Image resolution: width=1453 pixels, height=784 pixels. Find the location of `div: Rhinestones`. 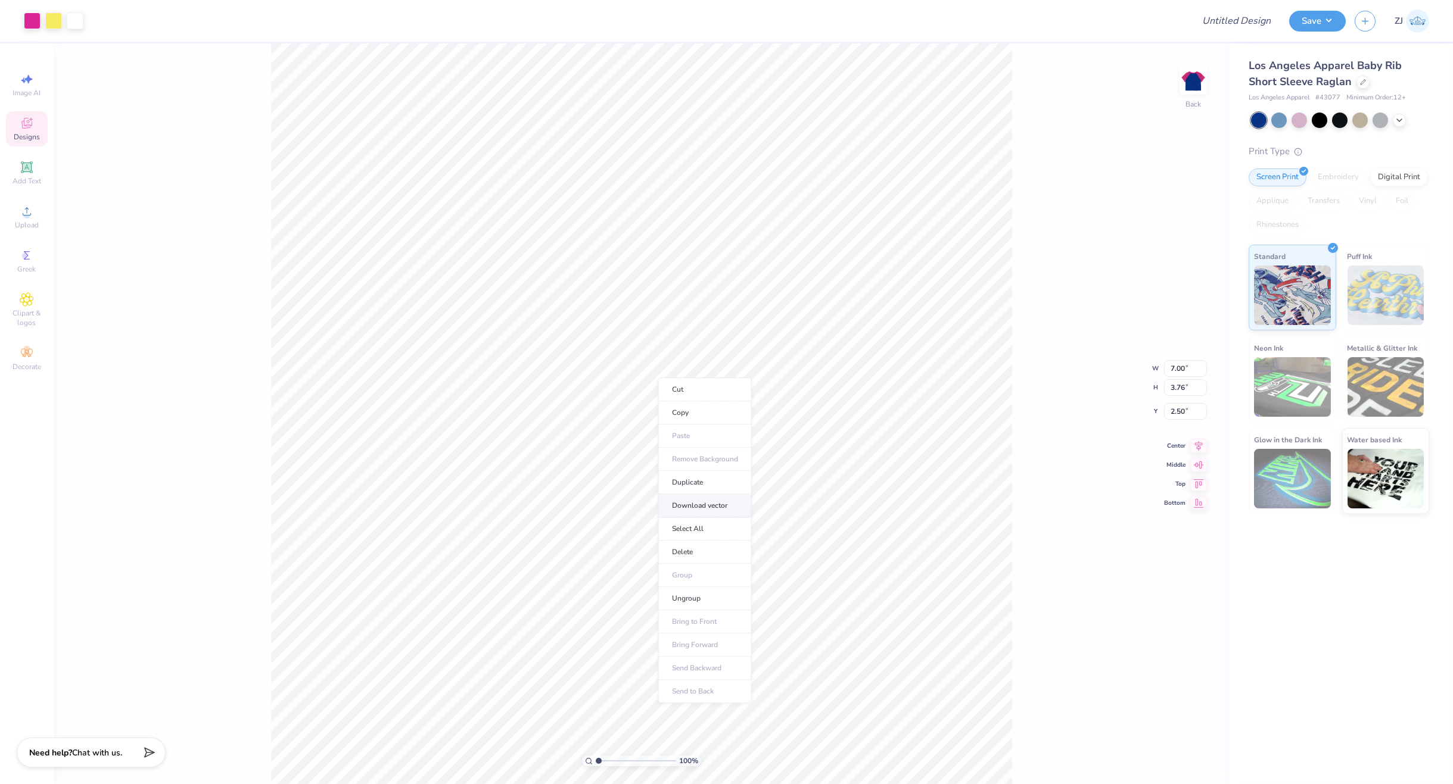

div: Rhinestones is located at coordinates (1277, 225).